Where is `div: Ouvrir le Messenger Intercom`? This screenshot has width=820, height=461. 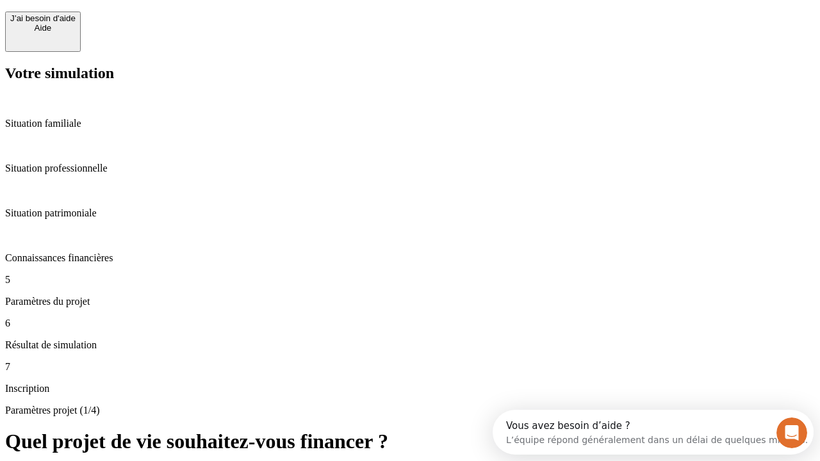
div: Ouvrir le Messenger Intercom is located at coordinates (179, 22).